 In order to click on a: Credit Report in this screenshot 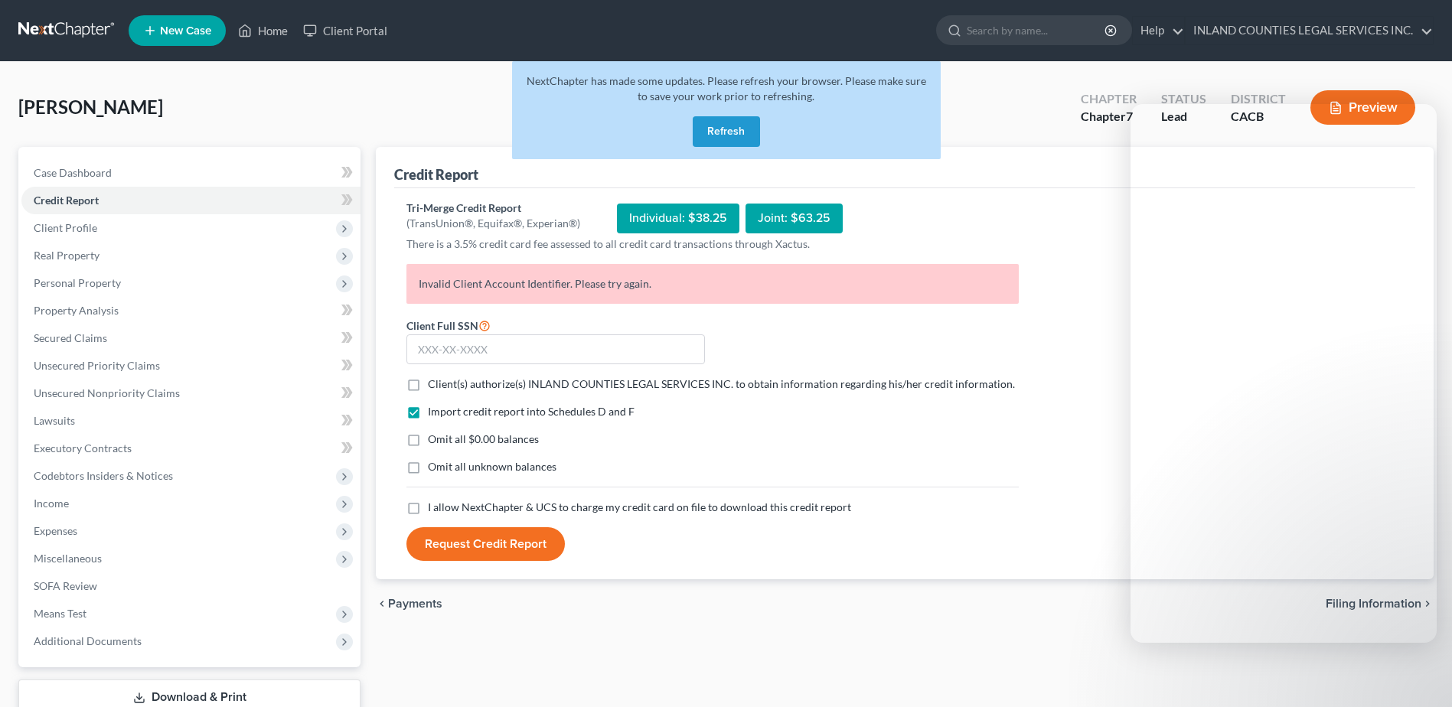, I will do `click(191, 201)`.